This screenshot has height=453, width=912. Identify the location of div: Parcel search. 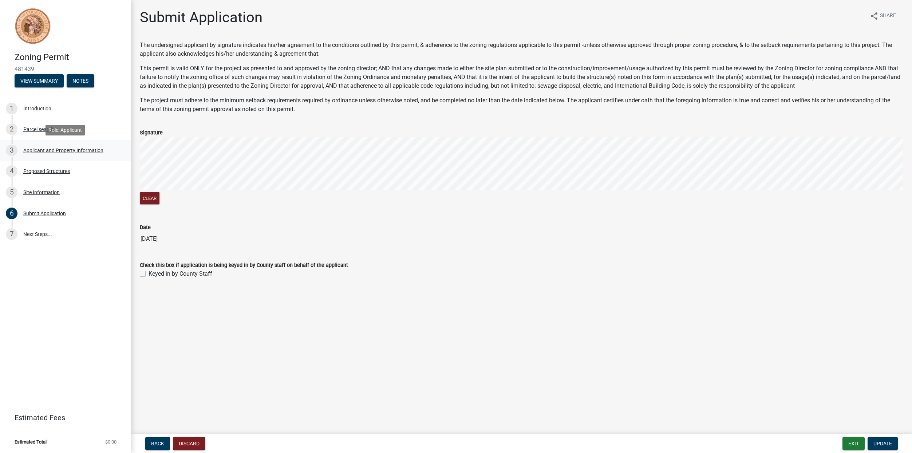
(39, 129).